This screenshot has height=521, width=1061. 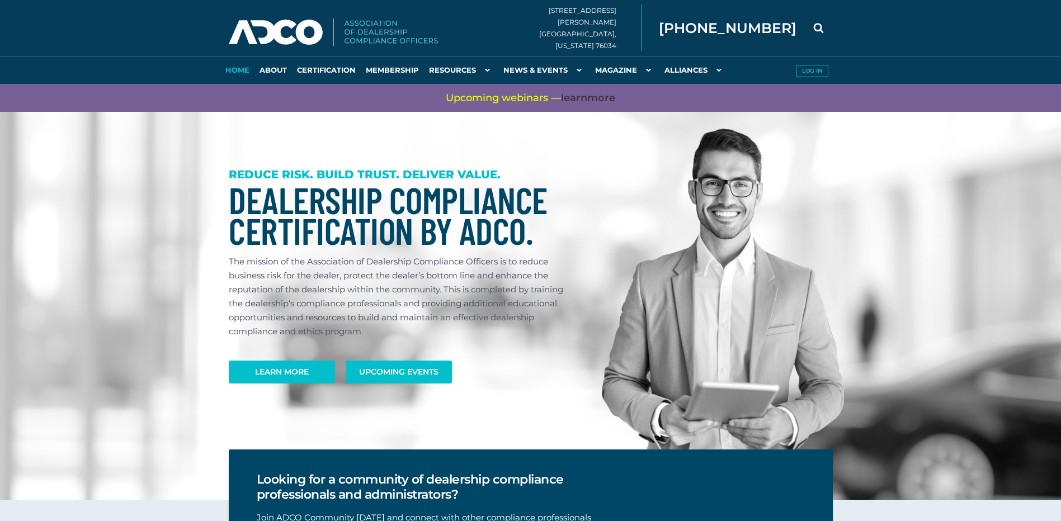 What do you see at coordinates (574, 98) in the screenshot?
I see `span: learn` at bounding box center [574, 98].